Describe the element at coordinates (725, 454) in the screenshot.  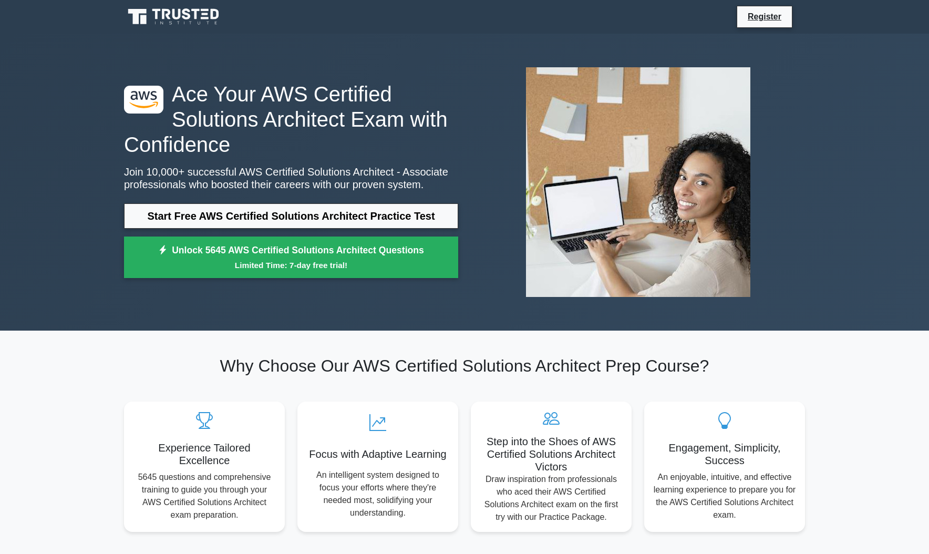
I see `h5: Engagement, Simplicity, Success` at that location.